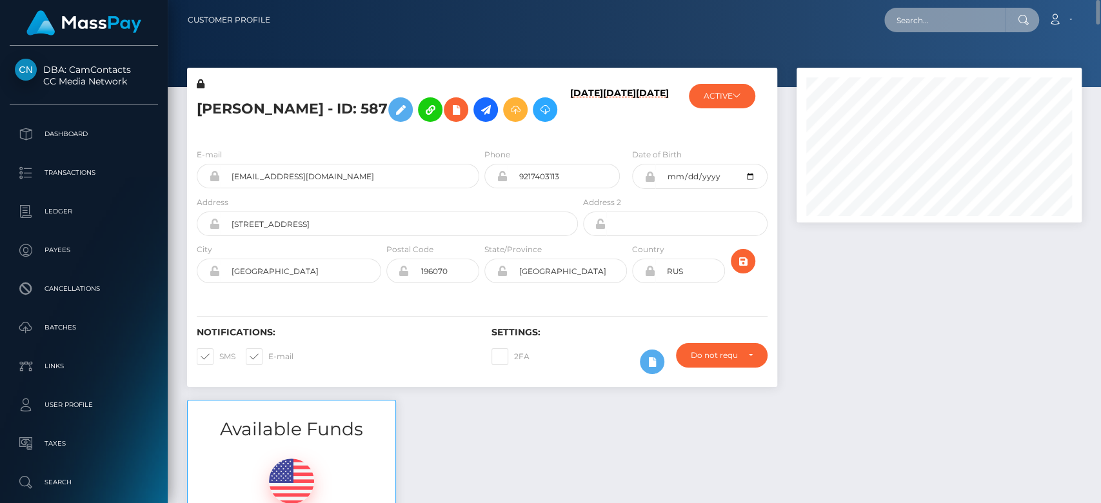  What do you see at coordinates (602, 202) in the screenshot?
I see `label: Address 2` at bounding box center [602, 202].